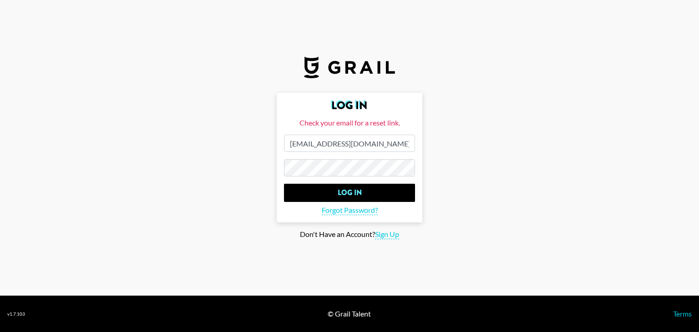  I want to click on input: Email, so click(350, 143).